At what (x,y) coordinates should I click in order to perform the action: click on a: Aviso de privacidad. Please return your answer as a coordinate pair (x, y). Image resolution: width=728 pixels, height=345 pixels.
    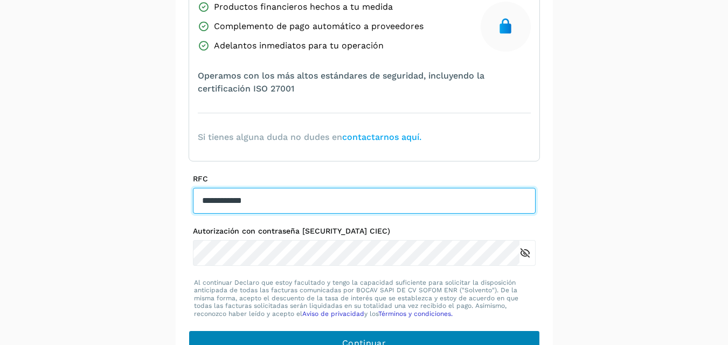
    Looking at the image, I should click on (333, 314).